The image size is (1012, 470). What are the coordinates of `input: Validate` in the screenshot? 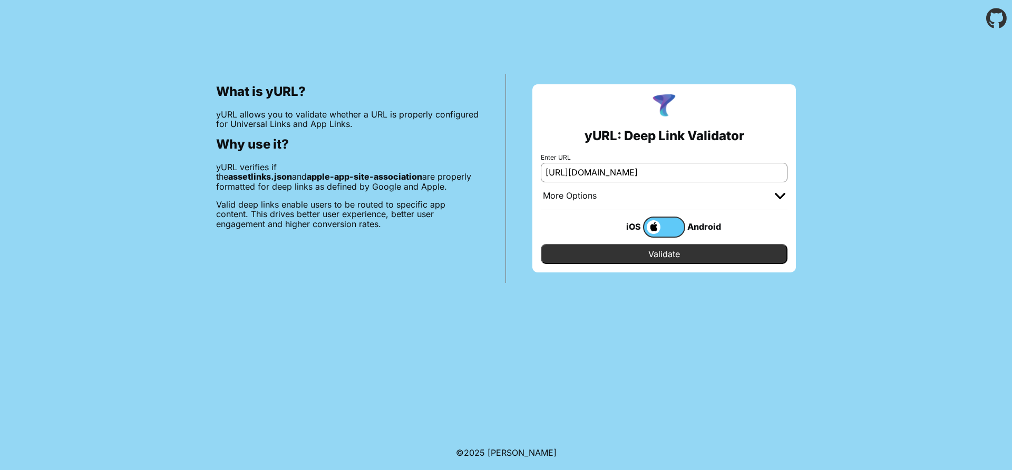 It's located at (664, 254).